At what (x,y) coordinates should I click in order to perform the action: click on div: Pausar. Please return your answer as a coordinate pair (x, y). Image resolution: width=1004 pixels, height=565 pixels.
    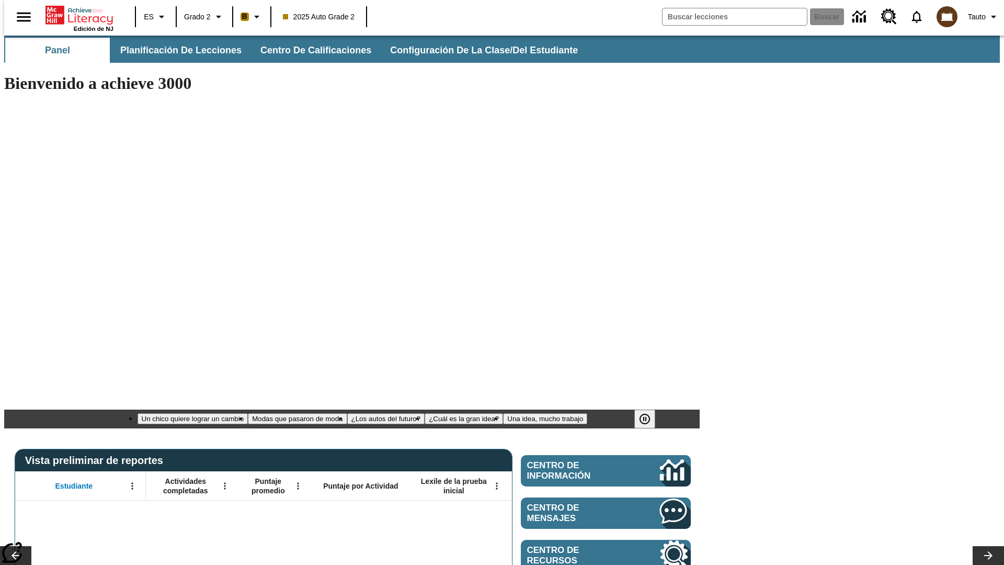
    Looking at the image, I should click on (650, 419).